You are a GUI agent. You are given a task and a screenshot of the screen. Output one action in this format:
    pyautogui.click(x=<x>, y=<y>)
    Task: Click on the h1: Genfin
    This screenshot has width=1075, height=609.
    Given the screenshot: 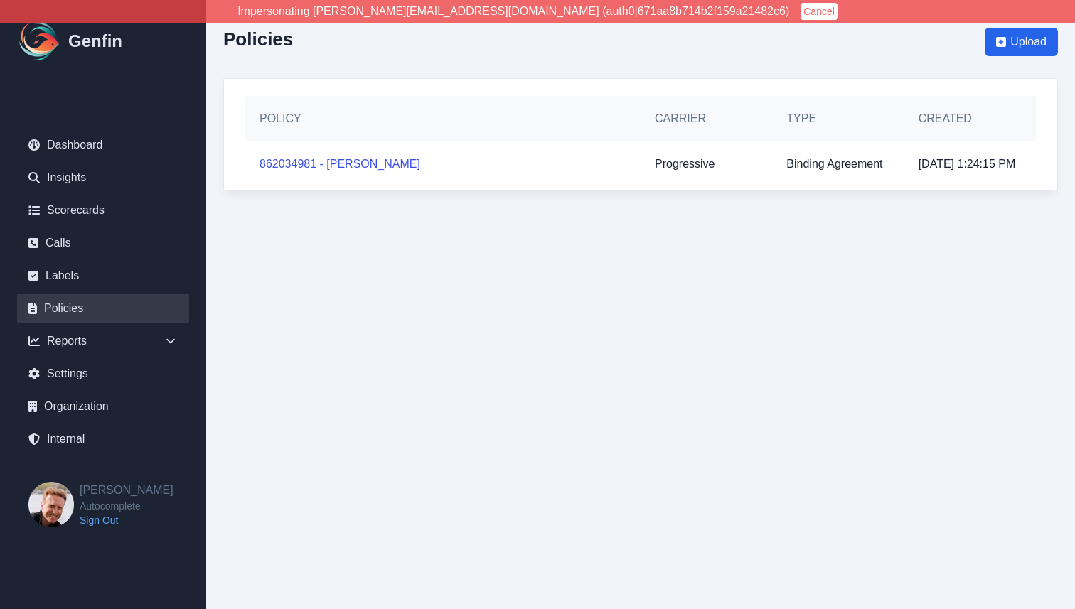 What is the action you would take?
    pyautogui.click(x=95, y=41)
    